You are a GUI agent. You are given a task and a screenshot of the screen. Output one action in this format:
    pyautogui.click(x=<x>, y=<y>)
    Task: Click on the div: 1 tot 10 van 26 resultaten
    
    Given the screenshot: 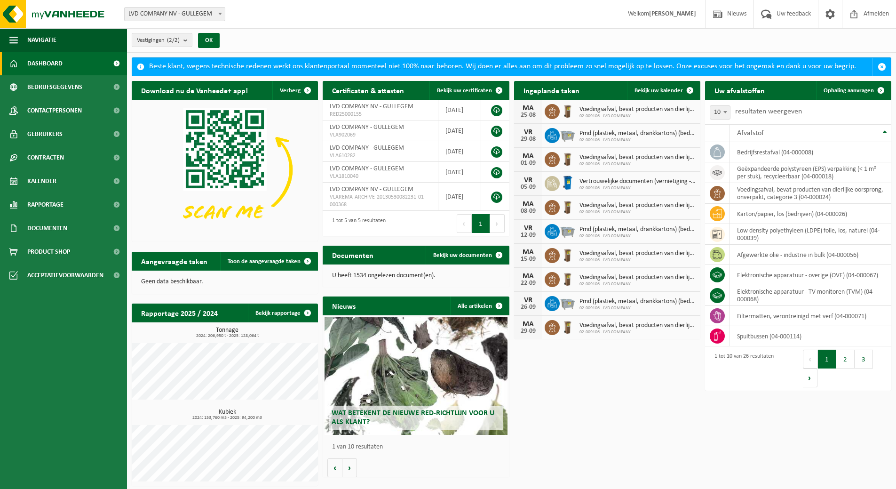 What is the action you would take?
    pyautogui.click(x=741, y=368)
    